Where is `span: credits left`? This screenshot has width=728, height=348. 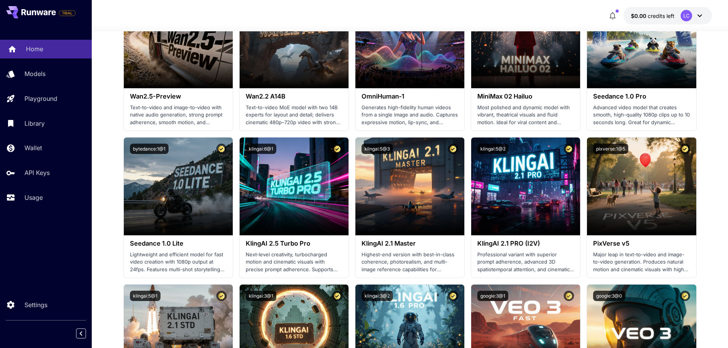 span: credits left is located at coordinates (661, 16).